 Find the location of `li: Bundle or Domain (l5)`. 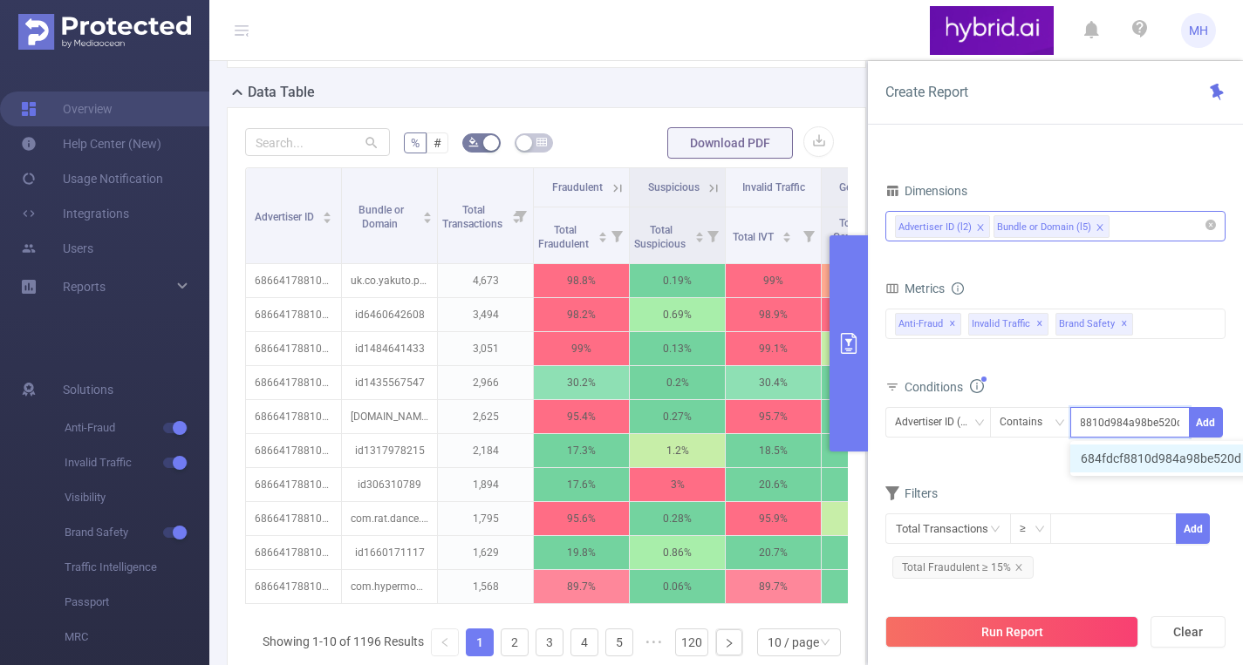

li: Bundle or Domain (l5) is located at coordinates (1051, 227).